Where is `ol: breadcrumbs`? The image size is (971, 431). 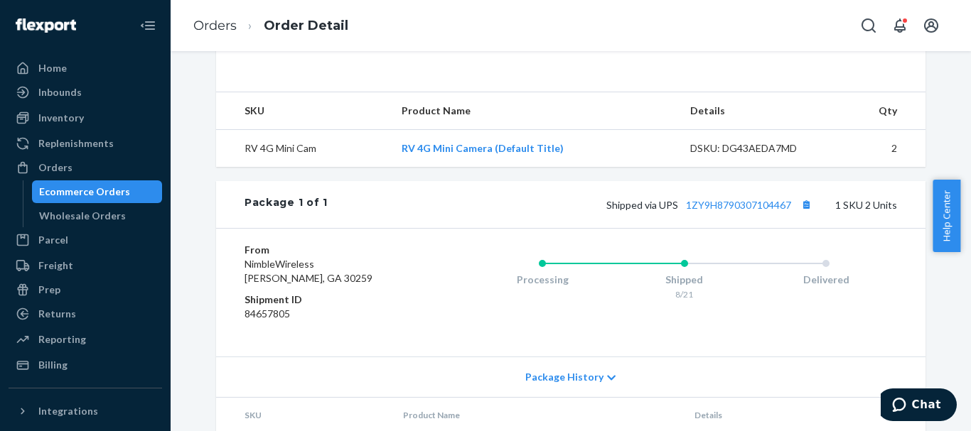 ol: breadcrumbs is located at coordinates (271, 26).